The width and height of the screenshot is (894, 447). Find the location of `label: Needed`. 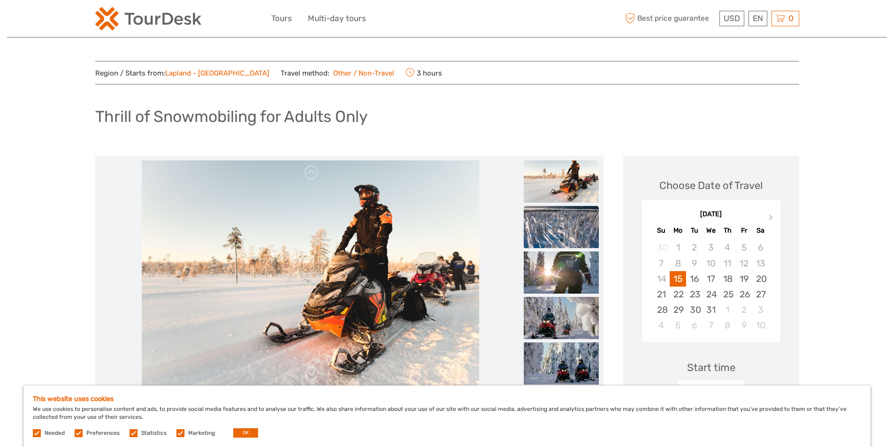

label: Needed is located at coordinates (54, 433).